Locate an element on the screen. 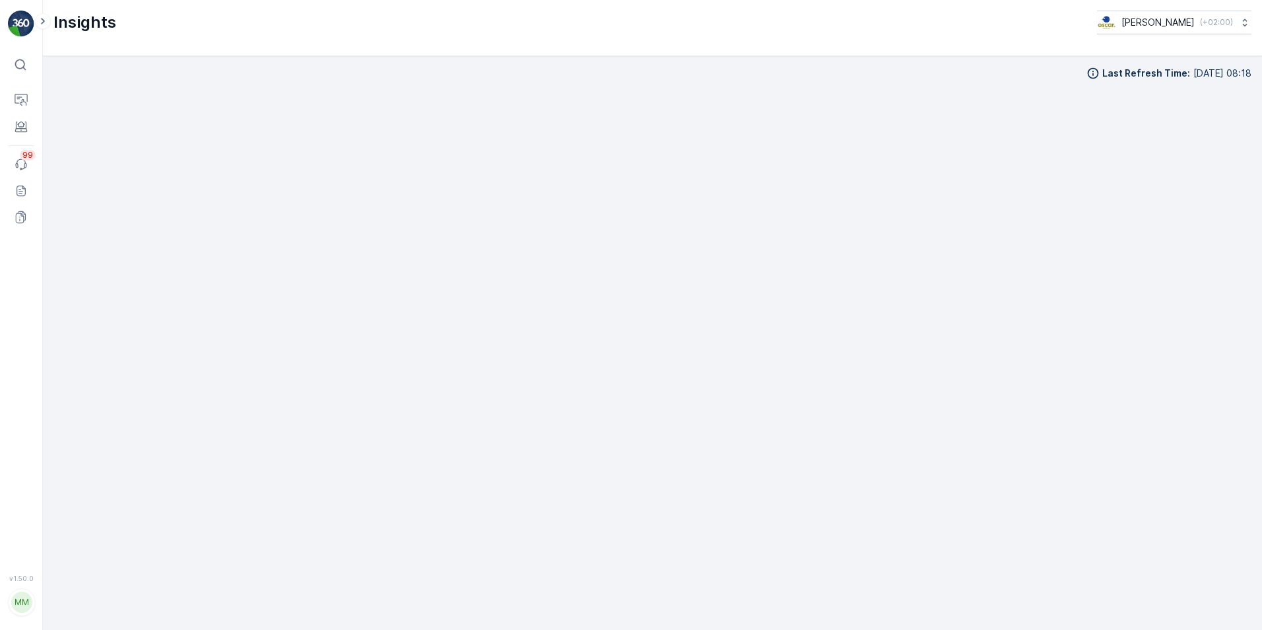 The height and width of the screenshot is (630, 1262). img: logo is located at coordinates (21, 24).